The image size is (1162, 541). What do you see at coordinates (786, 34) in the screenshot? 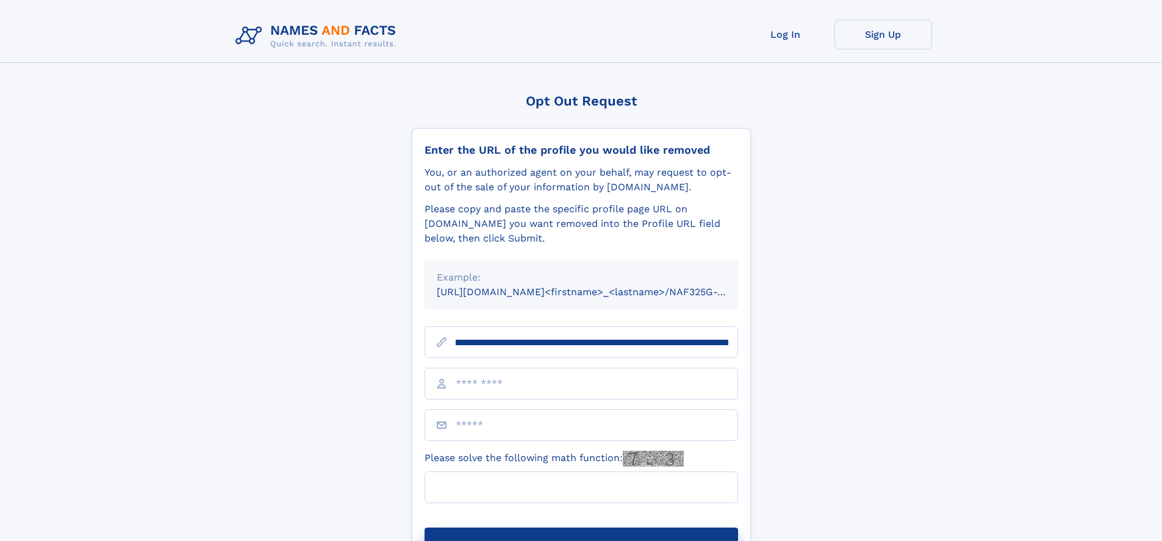
I see `a: Log In` at bounding box center [786, 34].